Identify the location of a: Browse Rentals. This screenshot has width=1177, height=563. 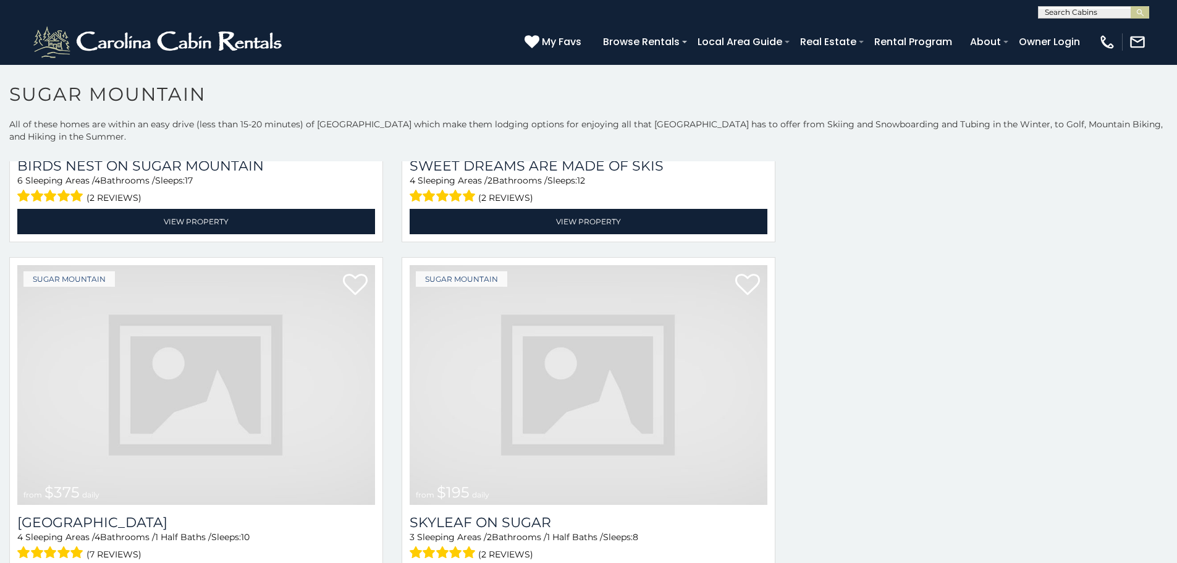
(642, 41).